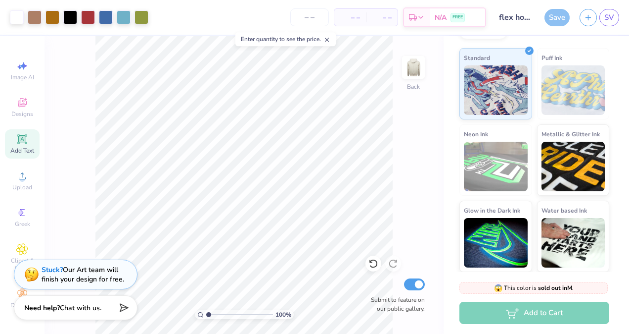 This screenshot has width=629, height=334. Describe the element at coordinates (441, 17) in the screenshot. I see `span: N/A` at that location.